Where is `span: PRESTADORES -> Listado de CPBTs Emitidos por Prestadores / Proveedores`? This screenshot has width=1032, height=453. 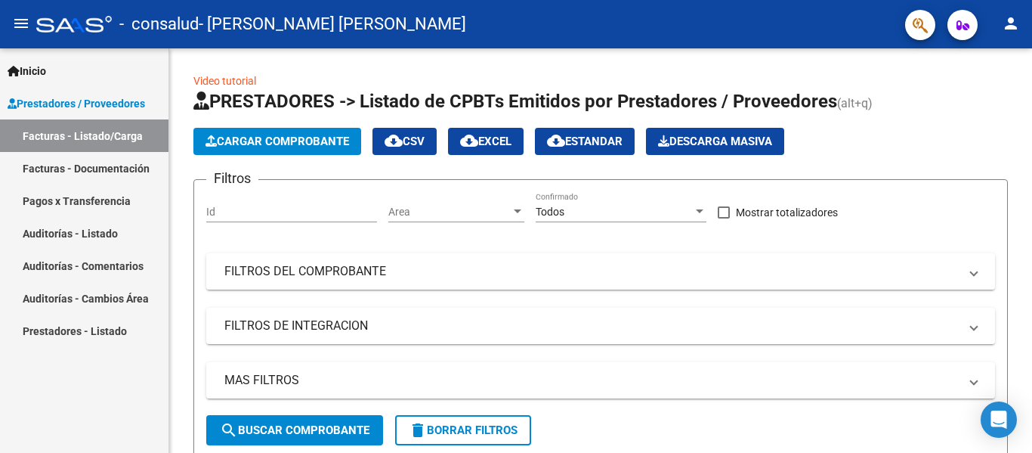 span: PRESTADORES -> Listado de CPBTs Emitidos por Prestadores / Proveedores is located at coordinates (515, 101).